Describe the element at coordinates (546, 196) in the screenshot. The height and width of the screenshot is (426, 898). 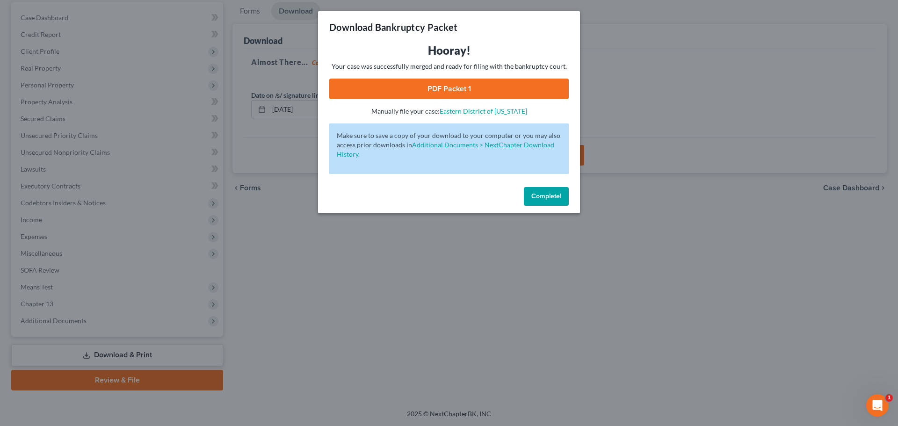
I see `button: Complete!` at that location.